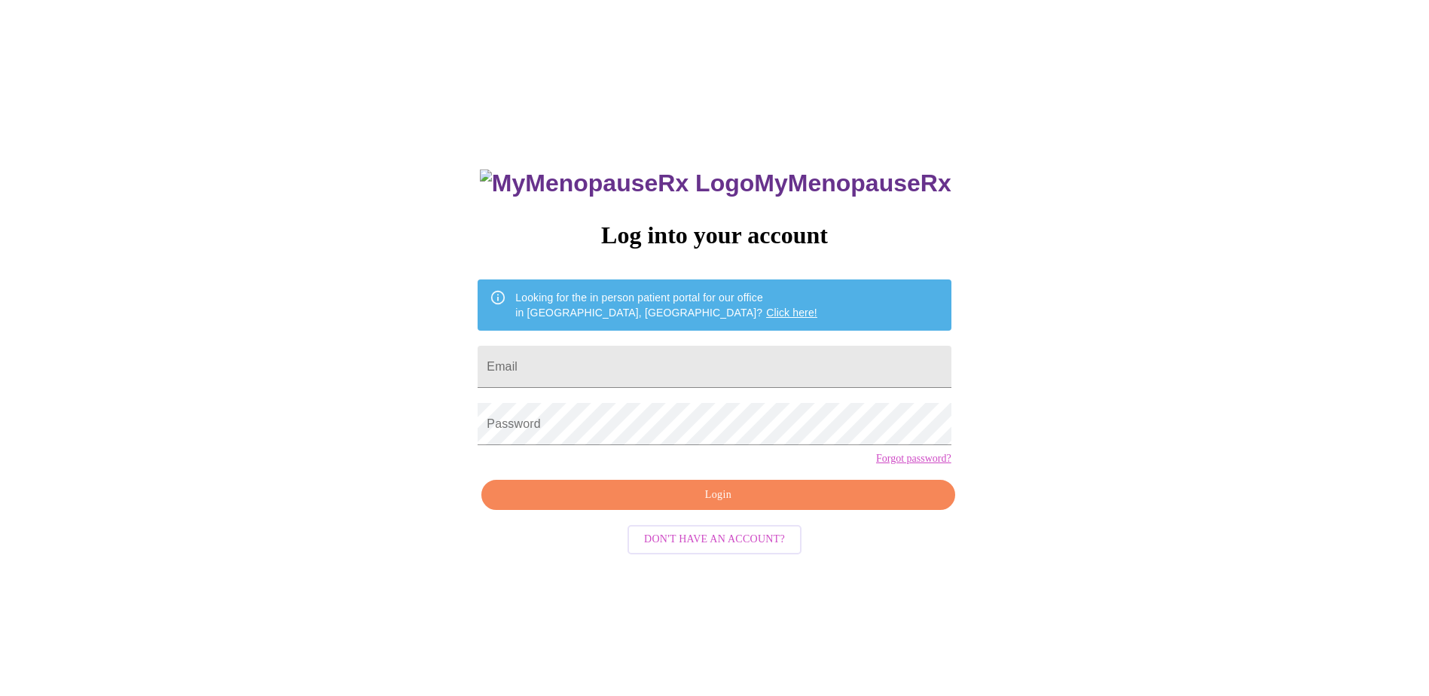  Describe the element at coordinates (714, 539) in the screenshot. I see `button: Don't have an account?` at that location.